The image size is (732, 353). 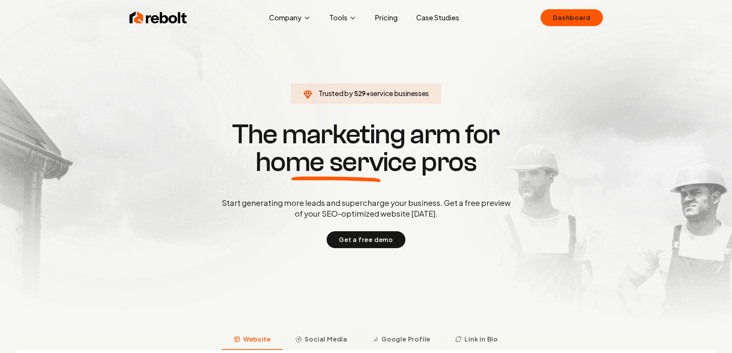 I want to click on span: service businesses, so click(x=399, y=93).